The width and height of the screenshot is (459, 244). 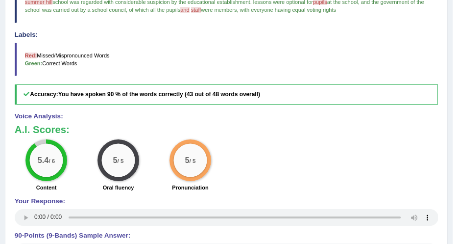 What do you see at coordinates (226, 201) in the screenshot?
I see `h4: Your Response:` at bounding box center [226, 201].